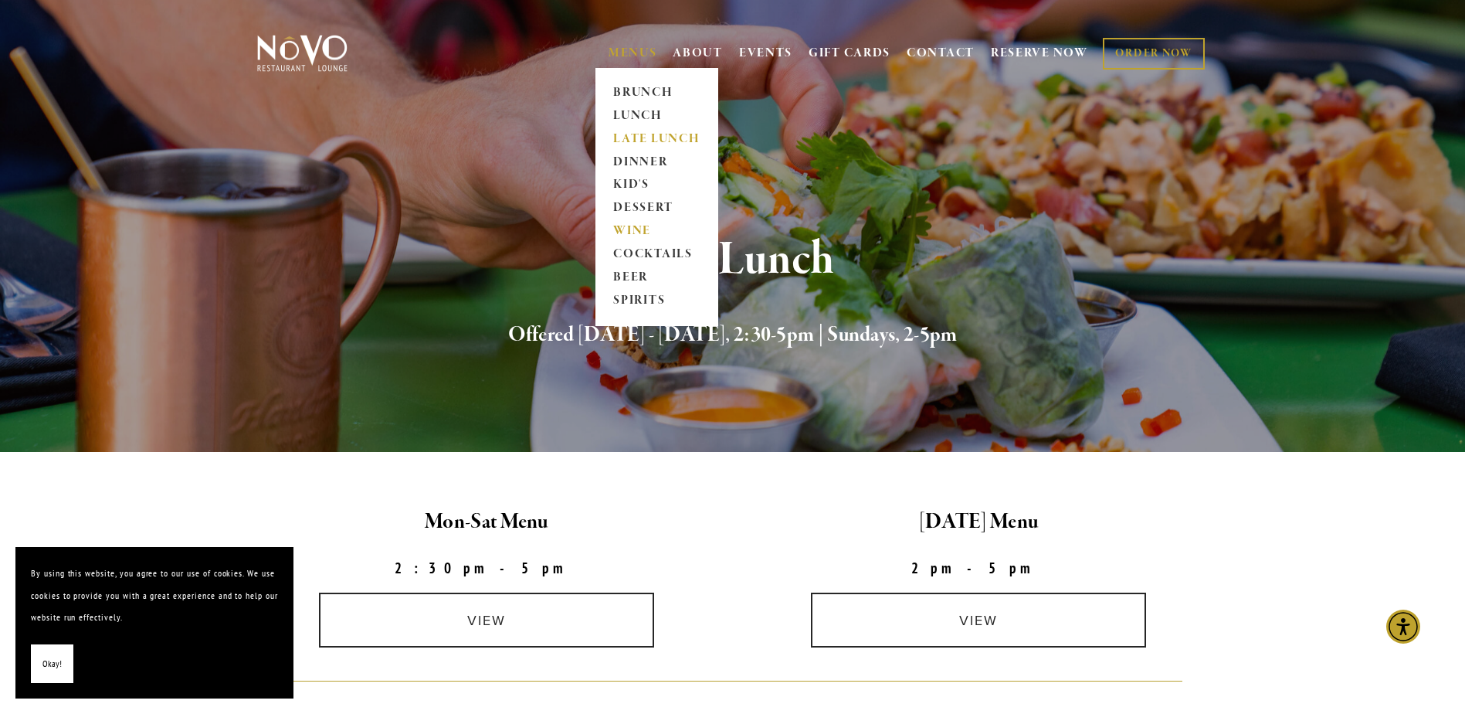 This screenshot has width=1465, height=714. I want to click on a: BRUNCH, so click(656, 93).